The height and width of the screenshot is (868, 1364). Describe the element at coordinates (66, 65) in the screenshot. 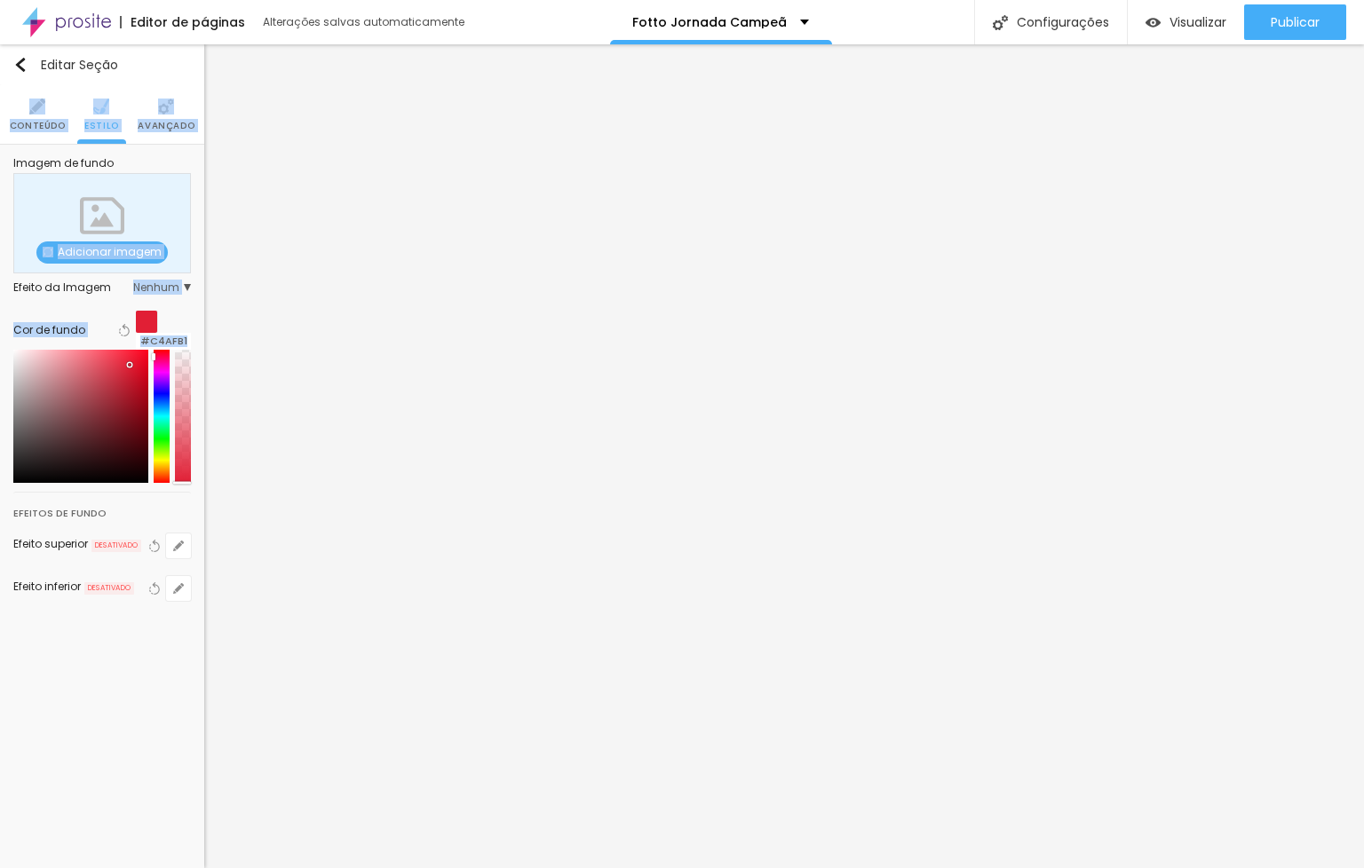

I see `div: Editar Seção` at that location.